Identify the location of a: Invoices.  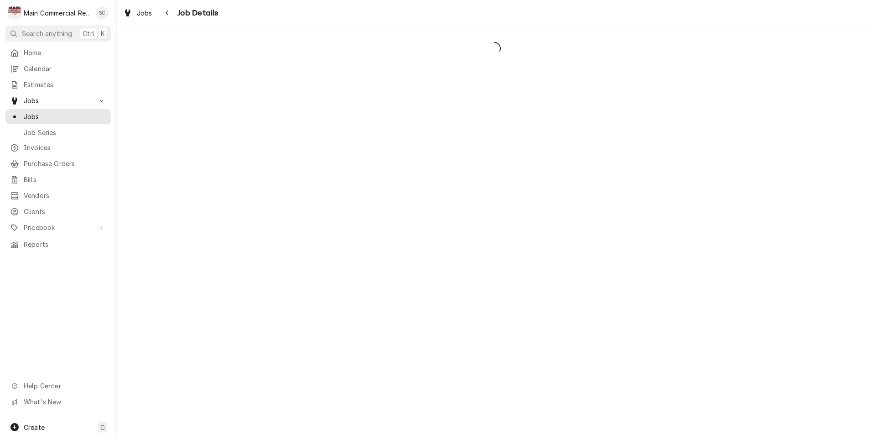
(58, 147).